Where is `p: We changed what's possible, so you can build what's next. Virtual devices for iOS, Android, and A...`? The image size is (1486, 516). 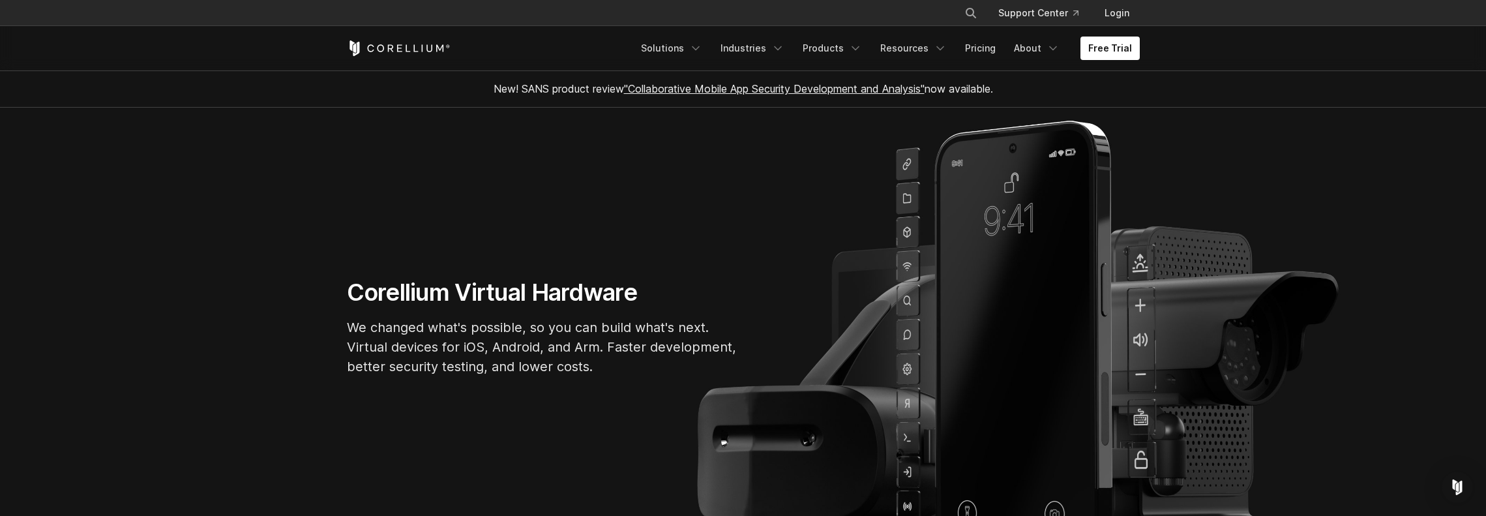
p: We changed what's possible, so you can build what's next. Virtual devices for iOS, Android, and A... is located at coordinates (543, 347).